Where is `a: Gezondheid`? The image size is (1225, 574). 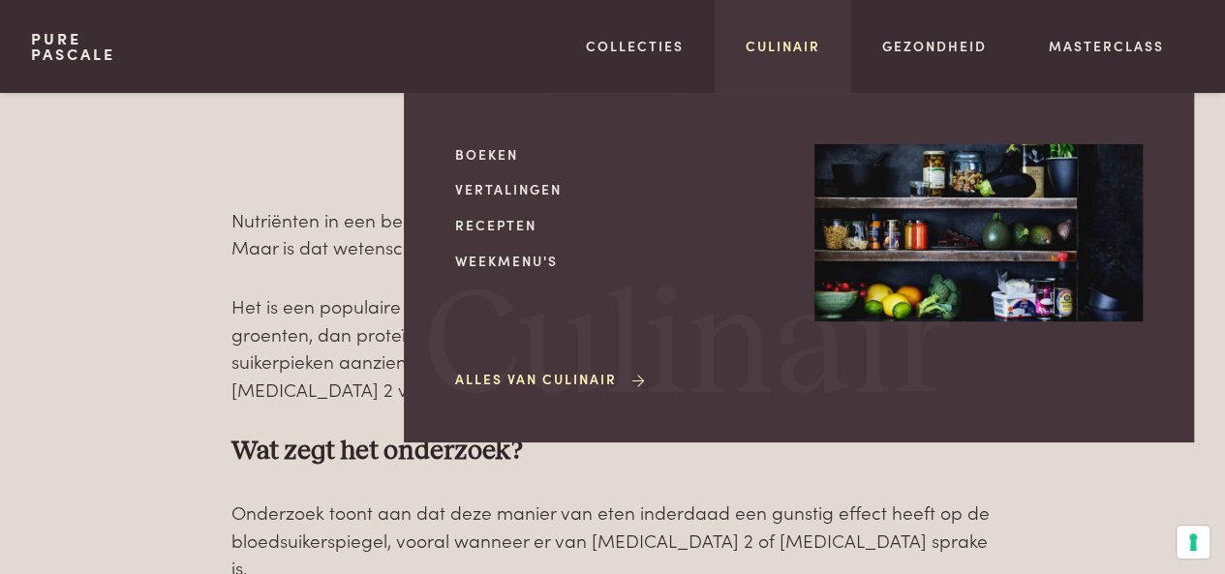
a: Gezondheid is located at coordinates (935, 46).